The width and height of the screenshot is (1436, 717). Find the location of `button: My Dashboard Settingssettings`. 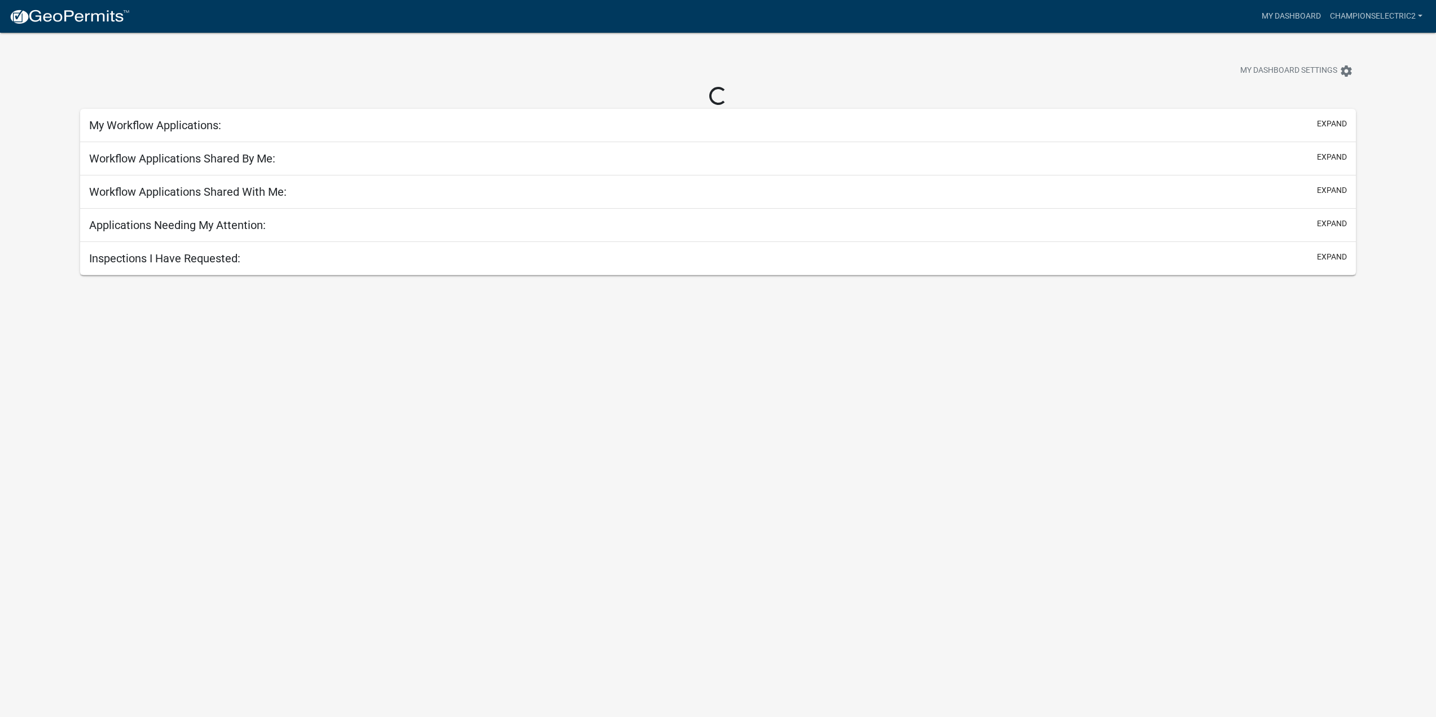

button: My Dashboard Settingssettings is located at coordinates (1296, 71).